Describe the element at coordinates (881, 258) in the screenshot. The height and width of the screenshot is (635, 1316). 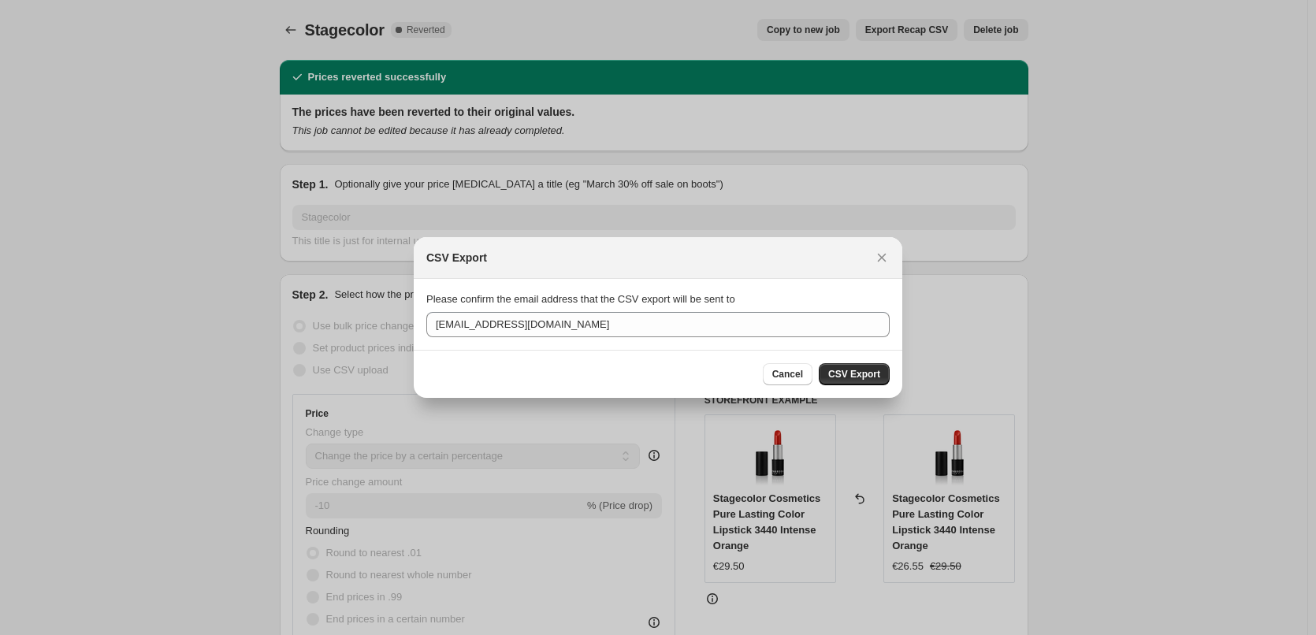
I see `button: Close` at that location.